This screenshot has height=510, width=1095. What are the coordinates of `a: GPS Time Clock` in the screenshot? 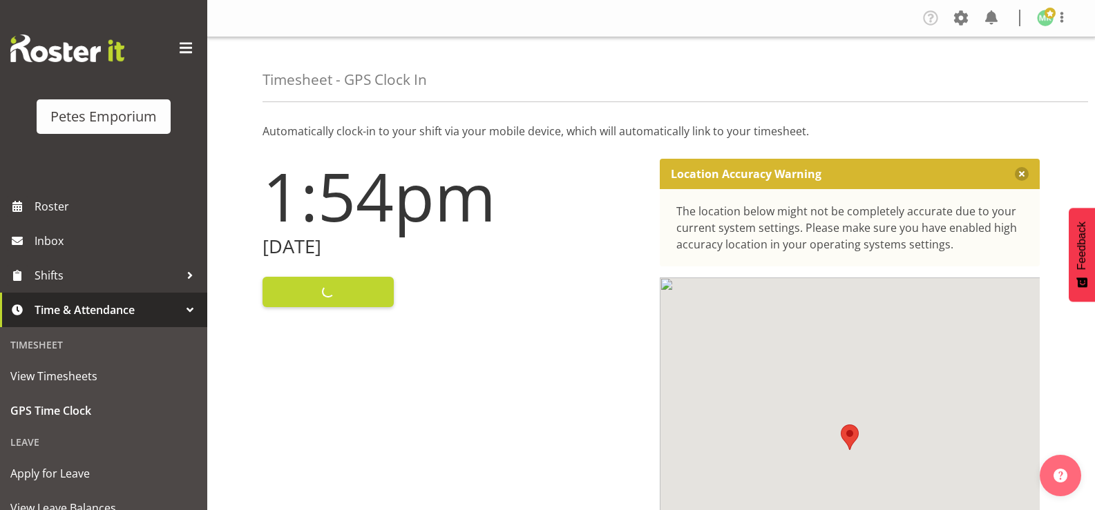 It's located at (104, 411).